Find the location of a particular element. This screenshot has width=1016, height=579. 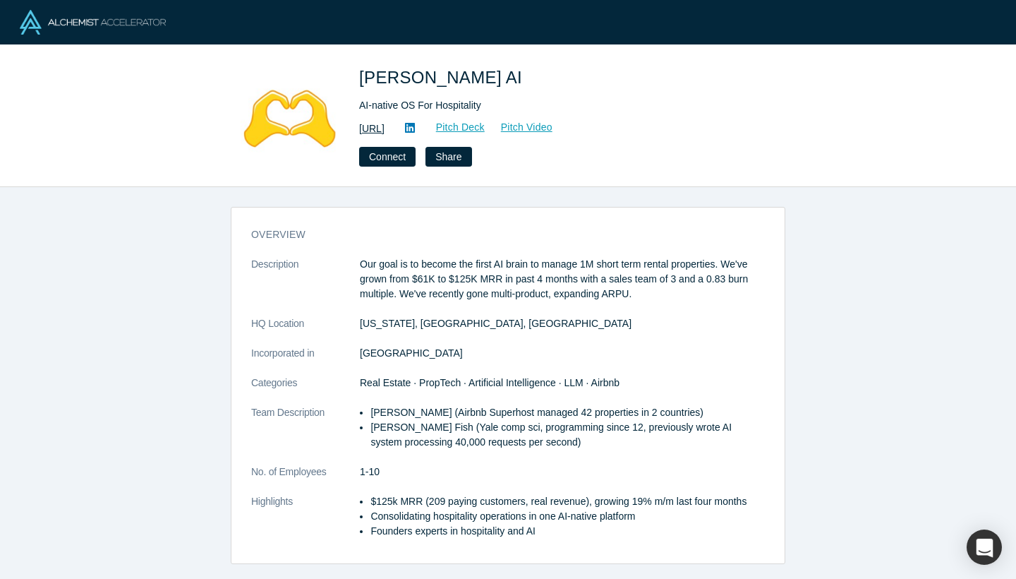

dt: Highlights is located at coordinates (306, 524).